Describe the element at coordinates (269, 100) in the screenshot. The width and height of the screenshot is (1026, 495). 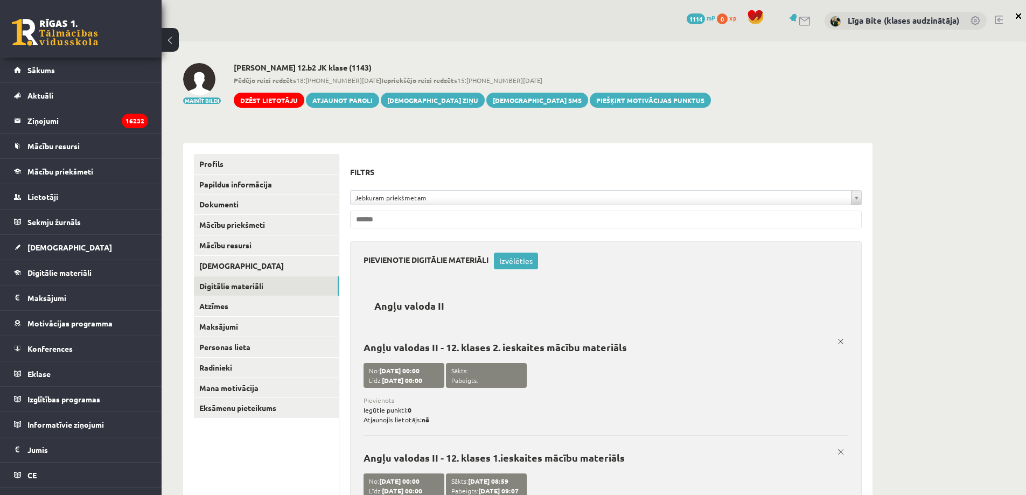
I see `a: Dzēst lietotāju` at that location.